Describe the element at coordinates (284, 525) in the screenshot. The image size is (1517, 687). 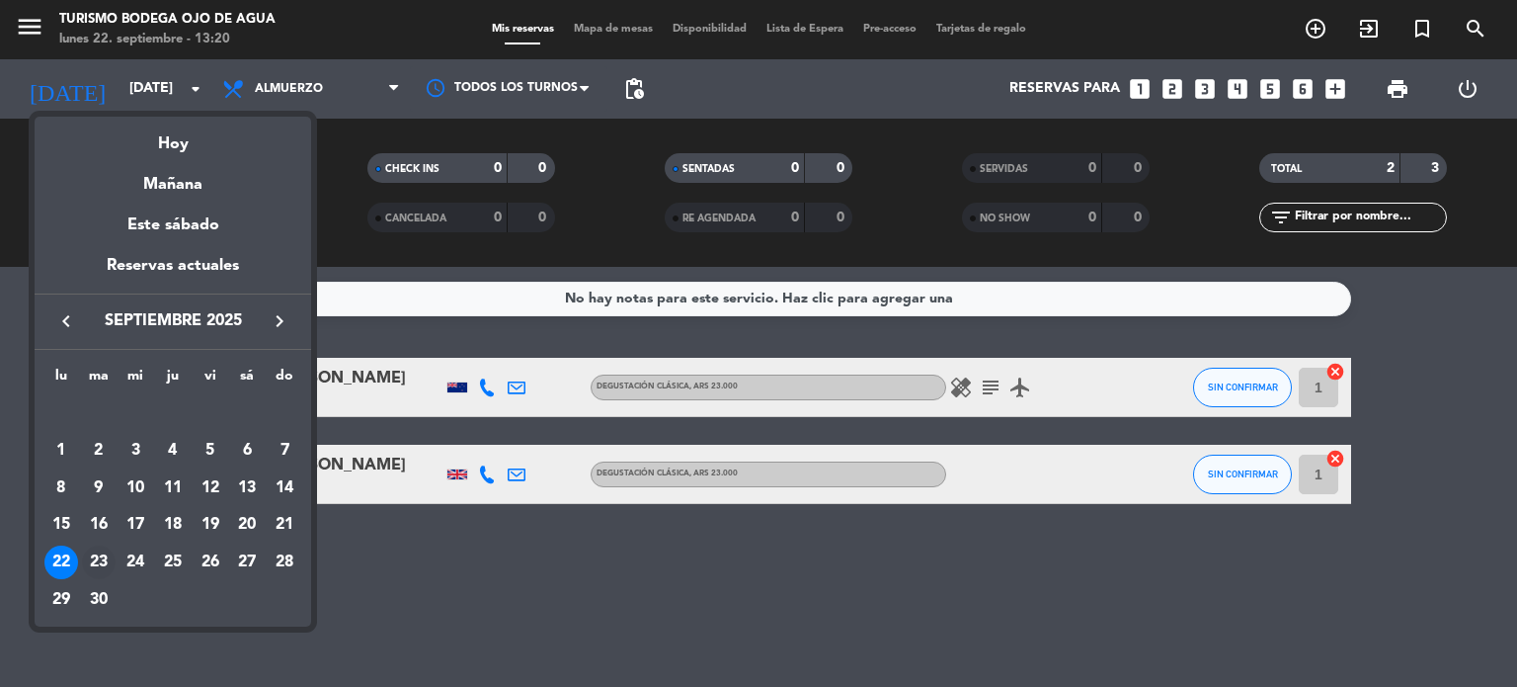
I see `td: 21 de septiembre de 2025` at that location.